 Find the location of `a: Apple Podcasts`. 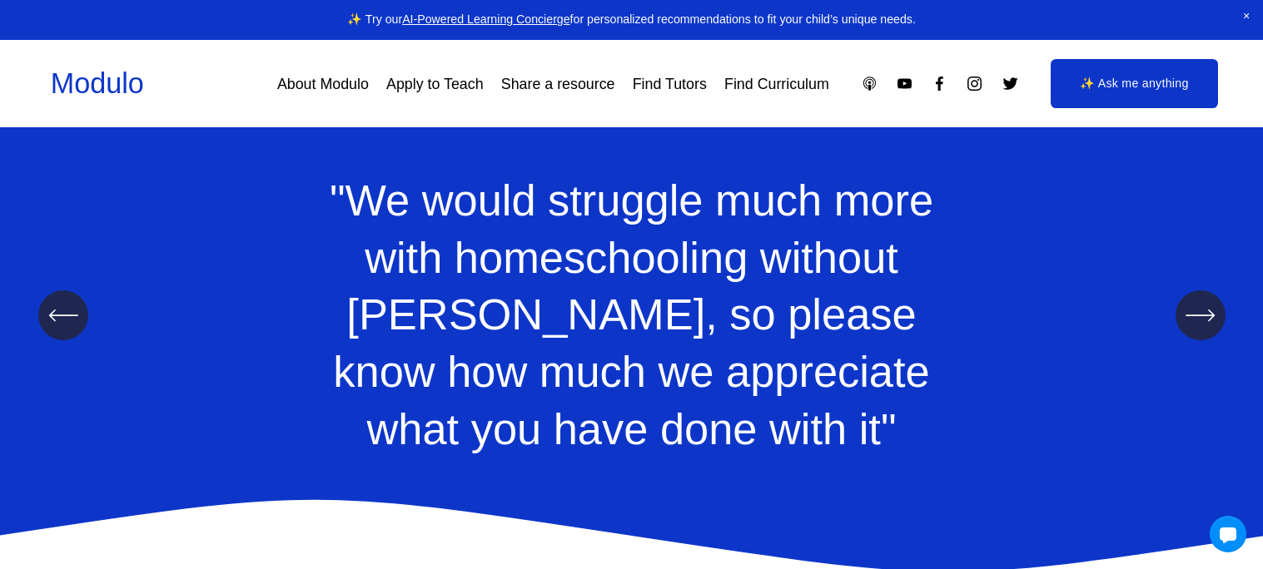

a: Apple Podcasts is located at coordinates (869, 83).